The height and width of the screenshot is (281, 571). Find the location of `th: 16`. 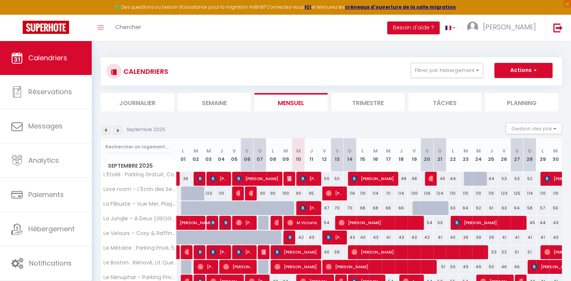

th: 16 is located at coordinates (375, 155).